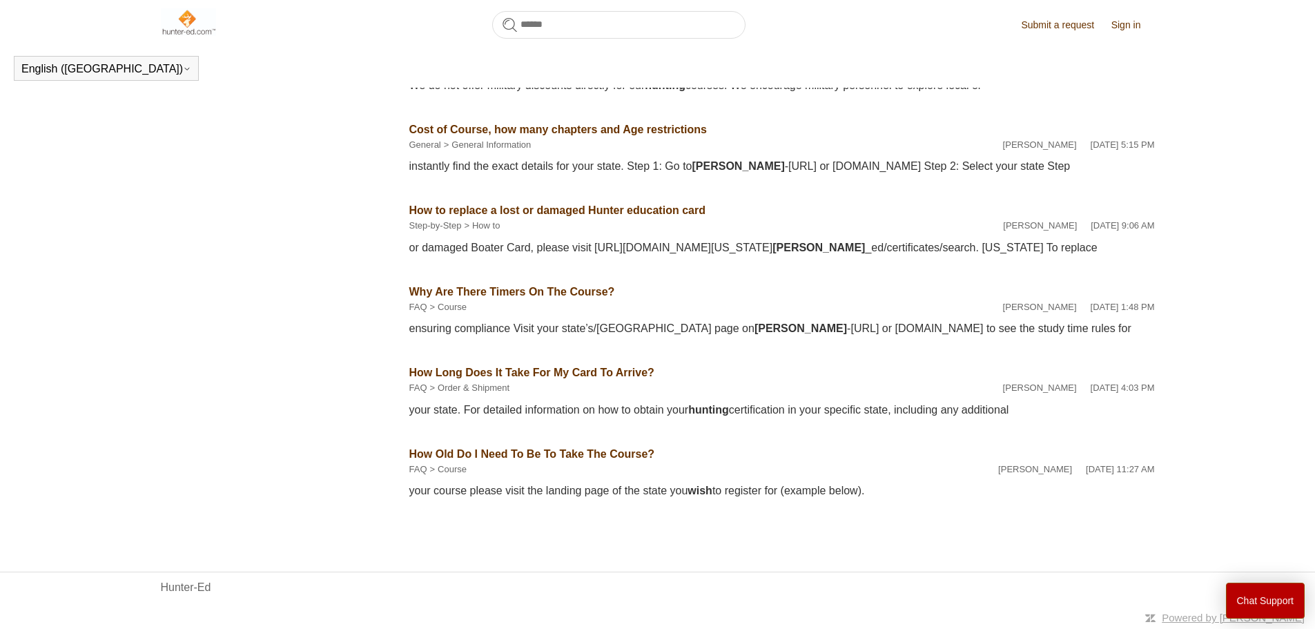 This screenshot has height=629, width=1315. I want to click on em: wish, so click(700, 490).